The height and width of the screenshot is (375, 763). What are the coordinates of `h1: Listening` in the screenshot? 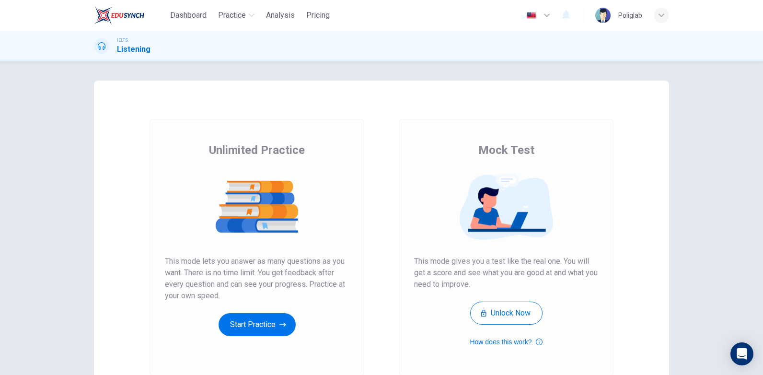 It's located at (134, 49).